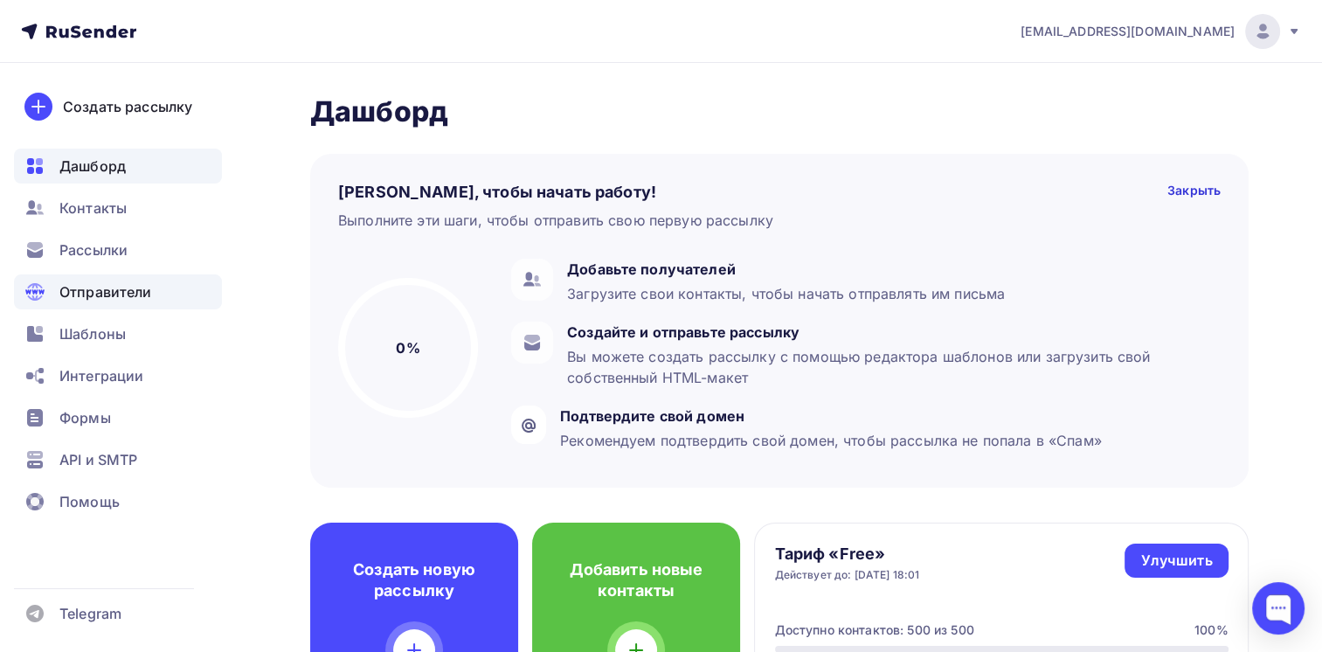  What do you see at coordinates (1194, 192) in the screenshot?
I see `div: Закрыть` at bounding box center [1194, 192].